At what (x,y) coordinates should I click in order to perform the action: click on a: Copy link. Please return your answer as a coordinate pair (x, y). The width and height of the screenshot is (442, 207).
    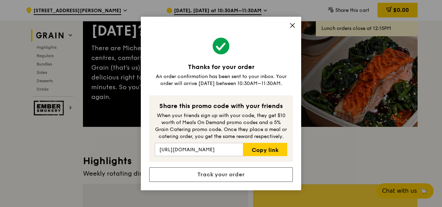
    Looking at the image, I should click on (265, 150).